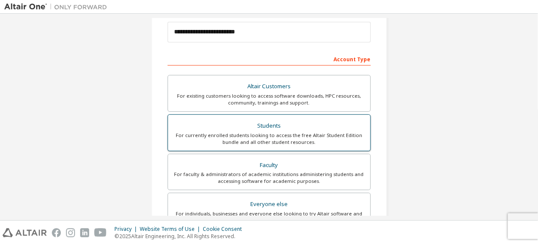  What do you see at coordinates (58, 7) in the screenshot?
I see `img: Altair One` at bounding box center [58, 7].